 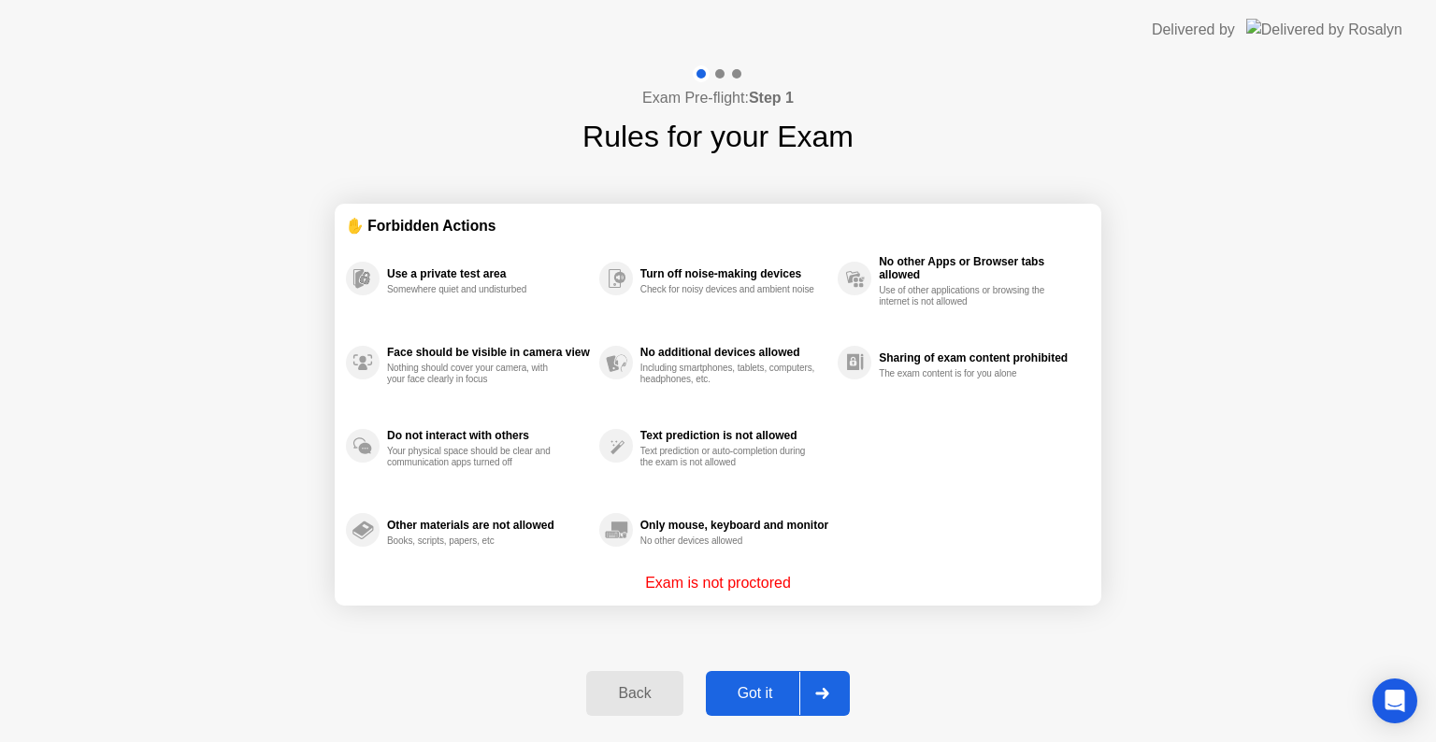 I want to click on div: Delivered by, so click(x=1193, y=30).